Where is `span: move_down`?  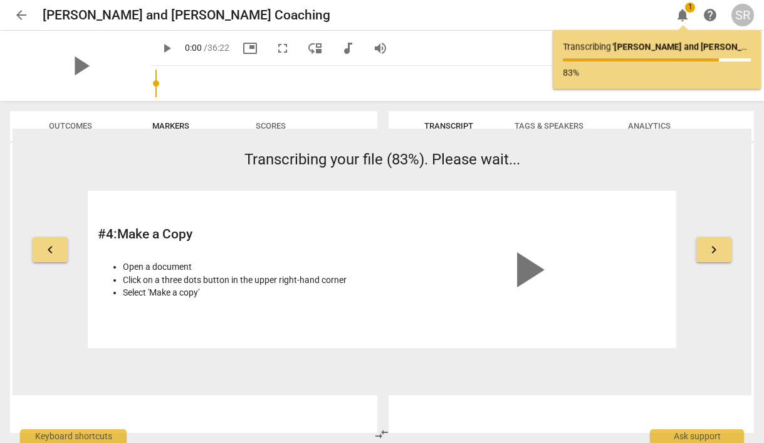
span: move_down is located at coordinates (315, 48).